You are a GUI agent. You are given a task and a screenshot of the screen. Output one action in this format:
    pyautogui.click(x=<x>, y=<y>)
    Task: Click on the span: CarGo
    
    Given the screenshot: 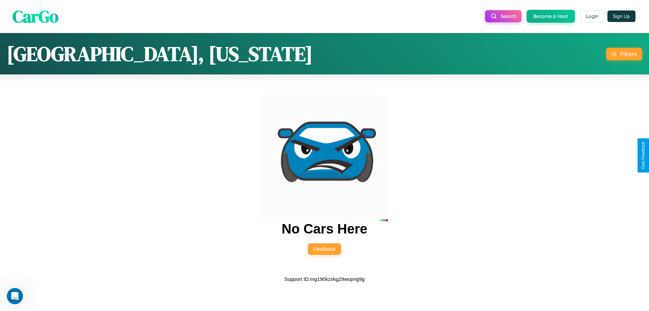 What is the action you would take?
    pyautogui.click(x=36, y=16)
    